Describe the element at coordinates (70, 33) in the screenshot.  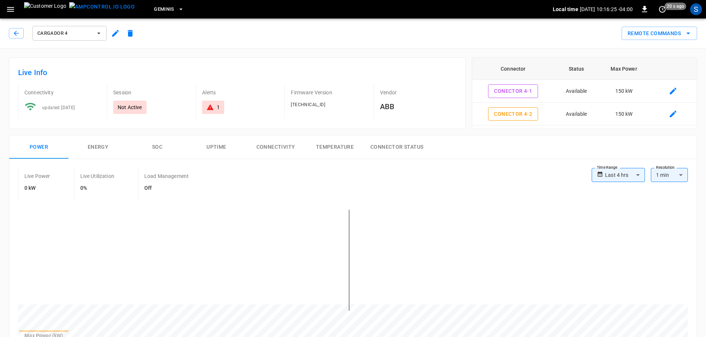
I see `button: Cargador 4` at that location.